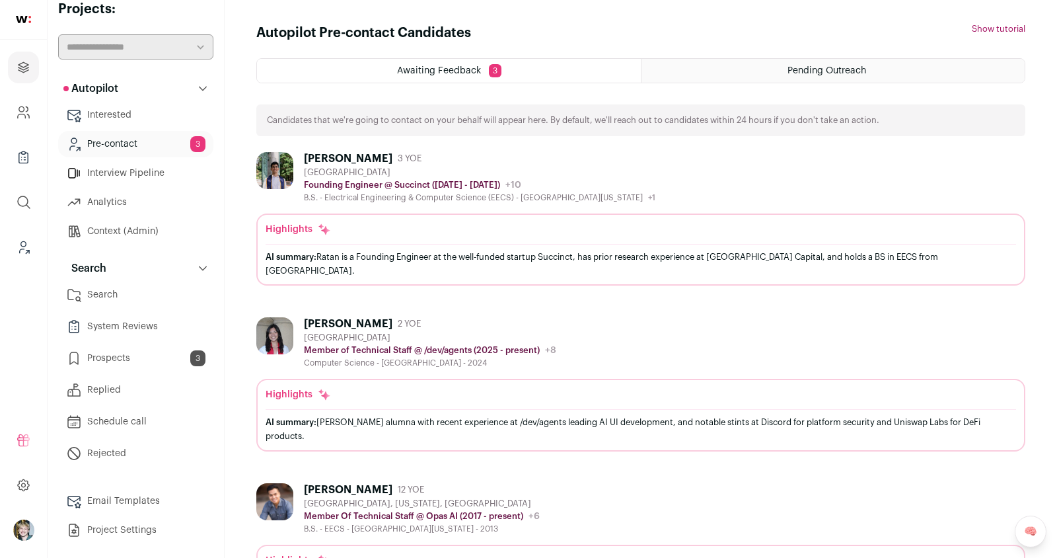  I want to click on a: Pending Outreach, so click(833, 71).